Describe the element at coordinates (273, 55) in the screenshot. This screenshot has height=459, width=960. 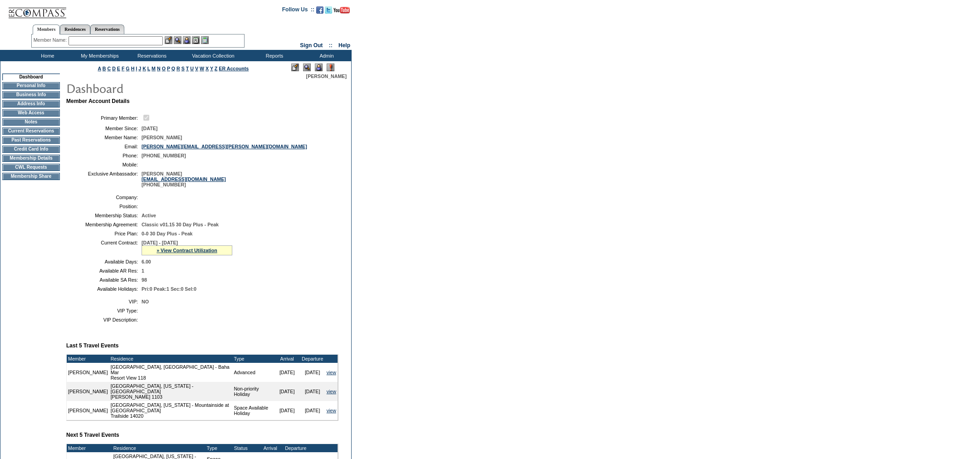
I see `td: Reports` at that location.